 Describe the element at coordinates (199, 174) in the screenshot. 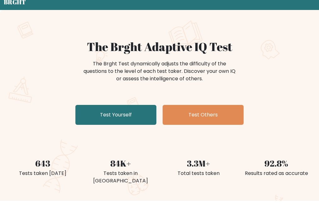

I see `div: Total tests taken` at that location.